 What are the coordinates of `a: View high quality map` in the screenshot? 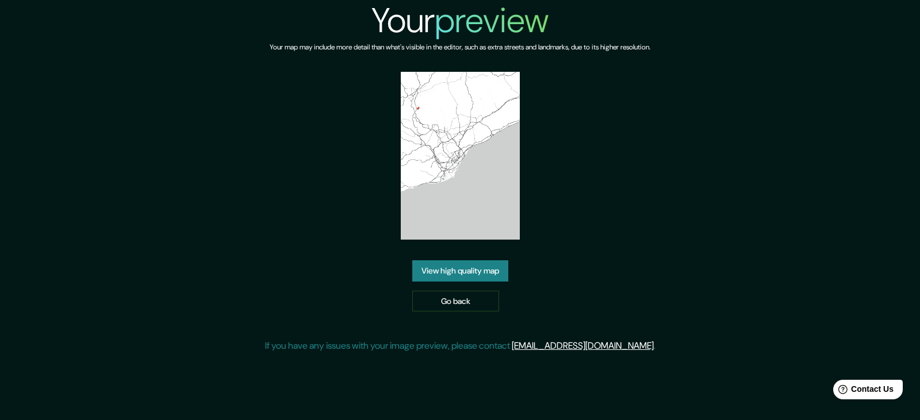 It's located at (460, 271).